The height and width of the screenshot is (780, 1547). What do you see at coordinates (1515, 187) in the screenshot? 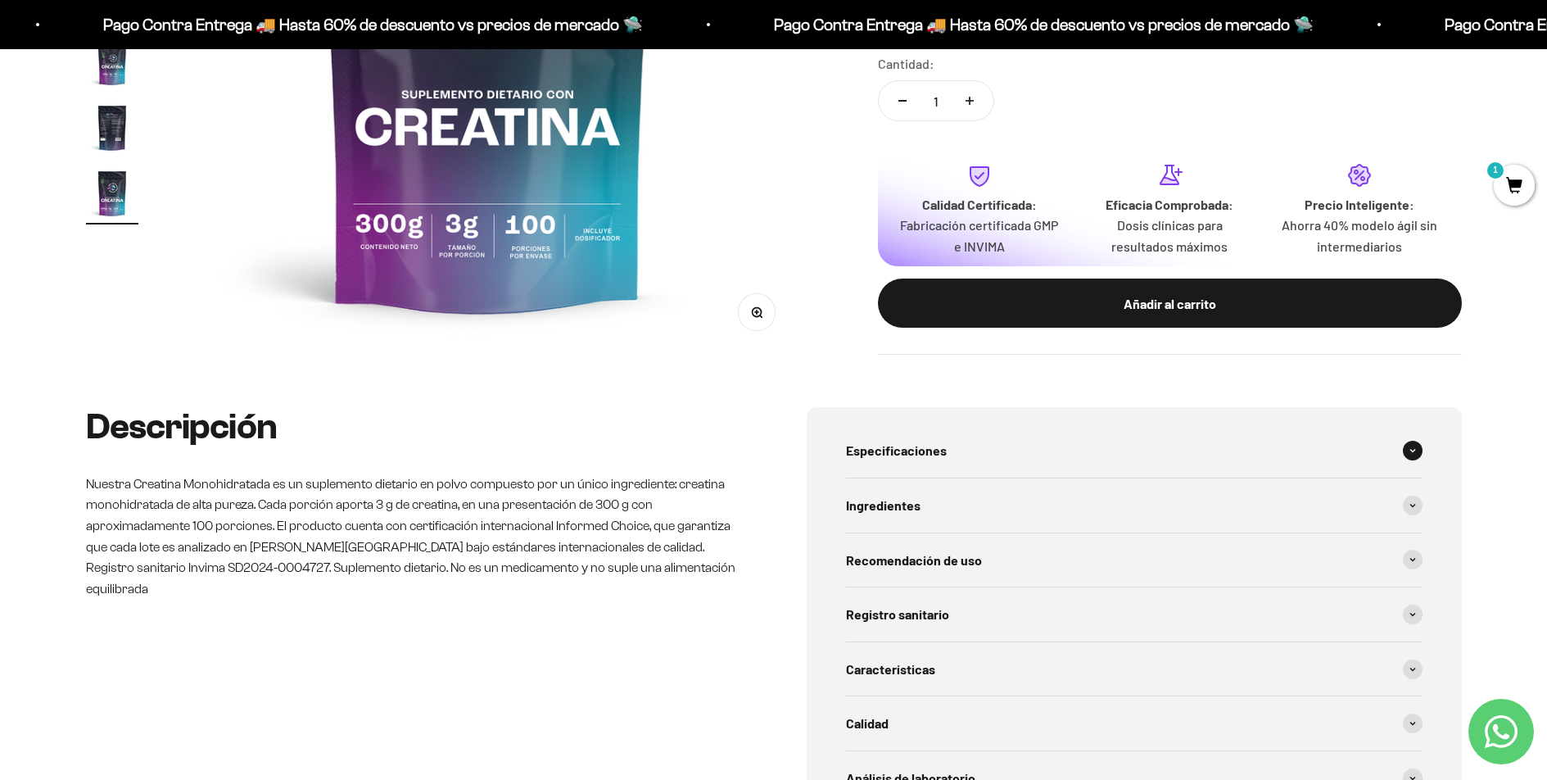
I see `a: 1` at bounding box center [1515, 187].